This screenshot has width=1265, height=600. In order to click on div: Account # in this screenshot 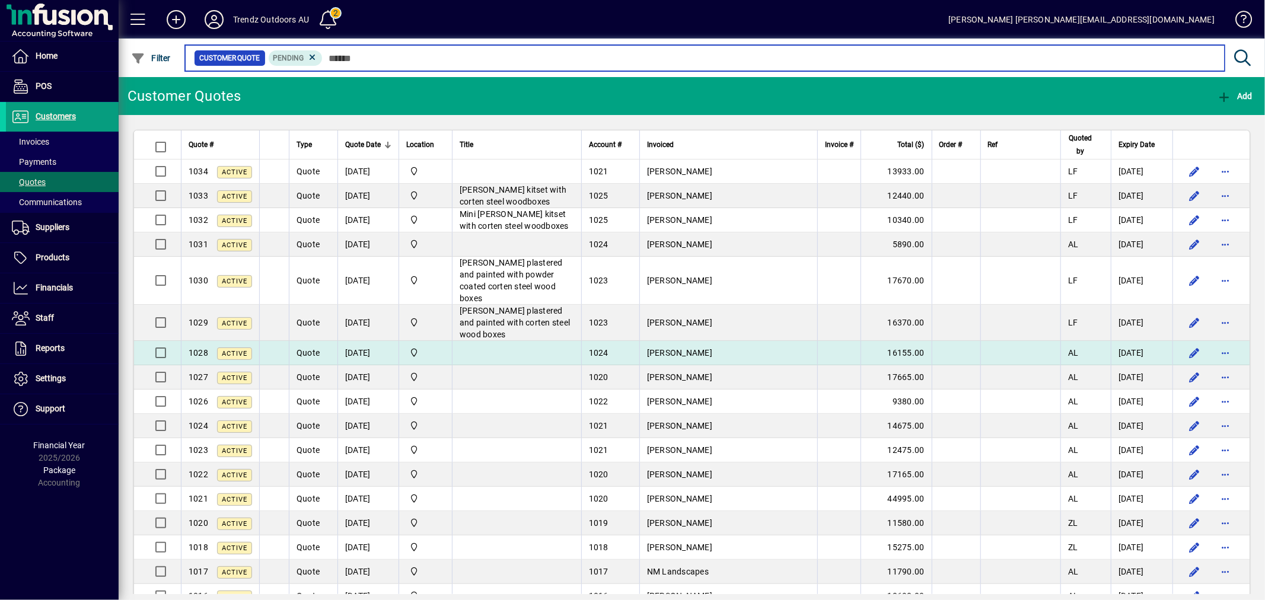, I will do `click(610, 145)`.